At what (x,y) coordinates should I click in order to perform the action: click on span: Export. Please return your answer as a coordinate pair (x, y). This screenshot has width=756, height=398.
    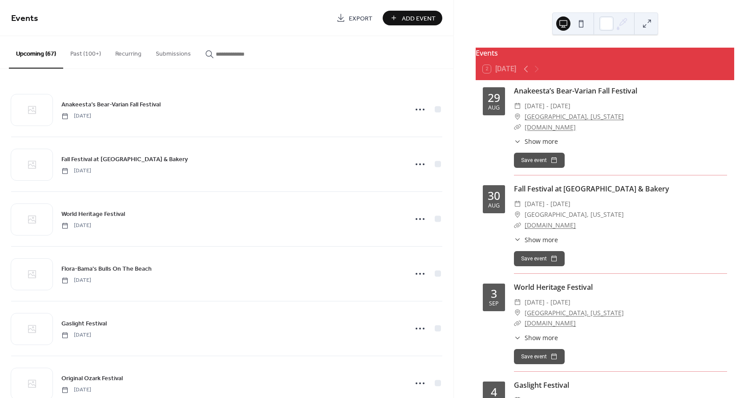
    Looking at the image, I should click on (360, 18).